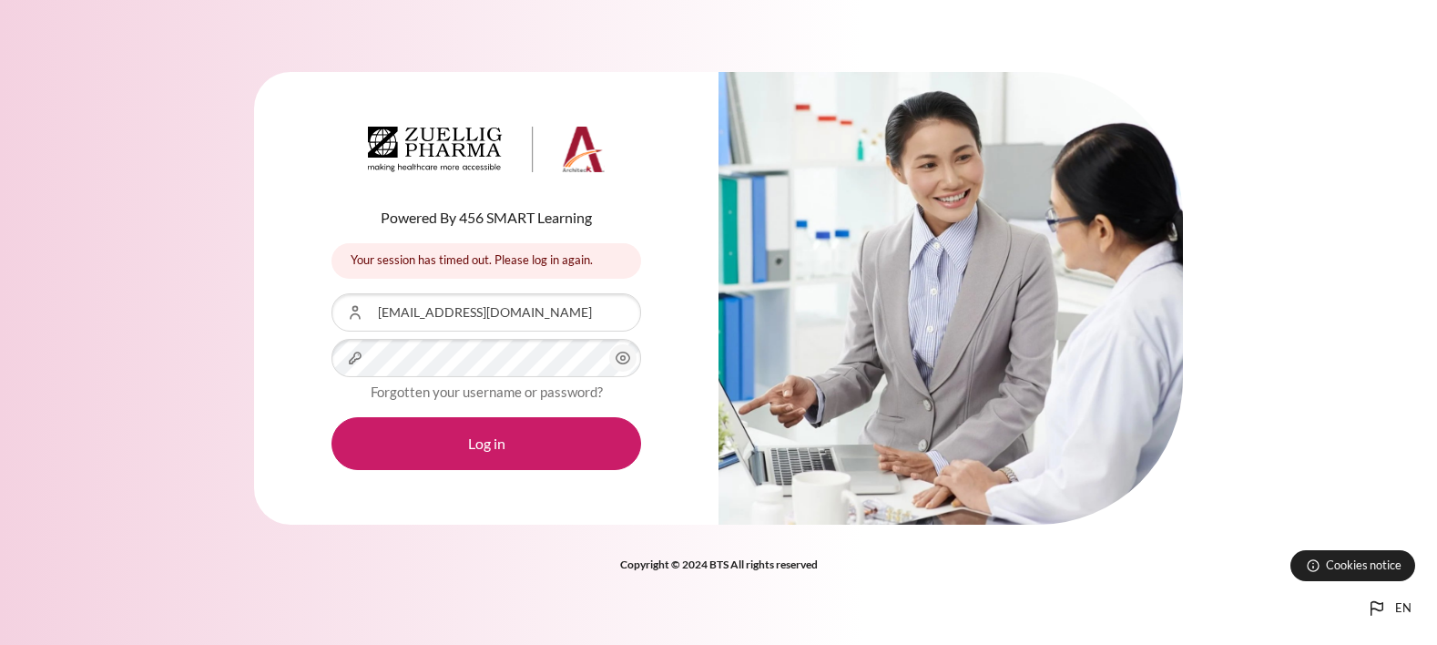 This screenshot has width=1437, height=645. I want to click on button: Log in, so click(486, 444).